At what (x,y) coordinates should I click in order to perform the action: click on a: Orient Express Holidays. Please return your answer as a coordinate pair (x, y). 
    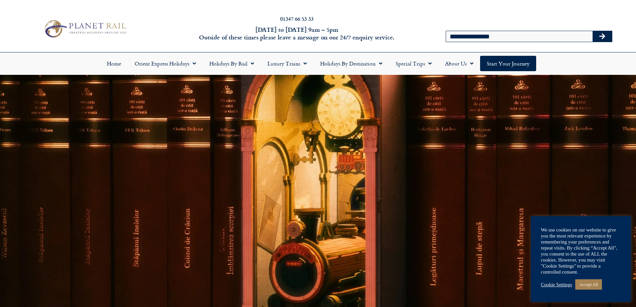
    Looking at the image, I should click on (165, 63).